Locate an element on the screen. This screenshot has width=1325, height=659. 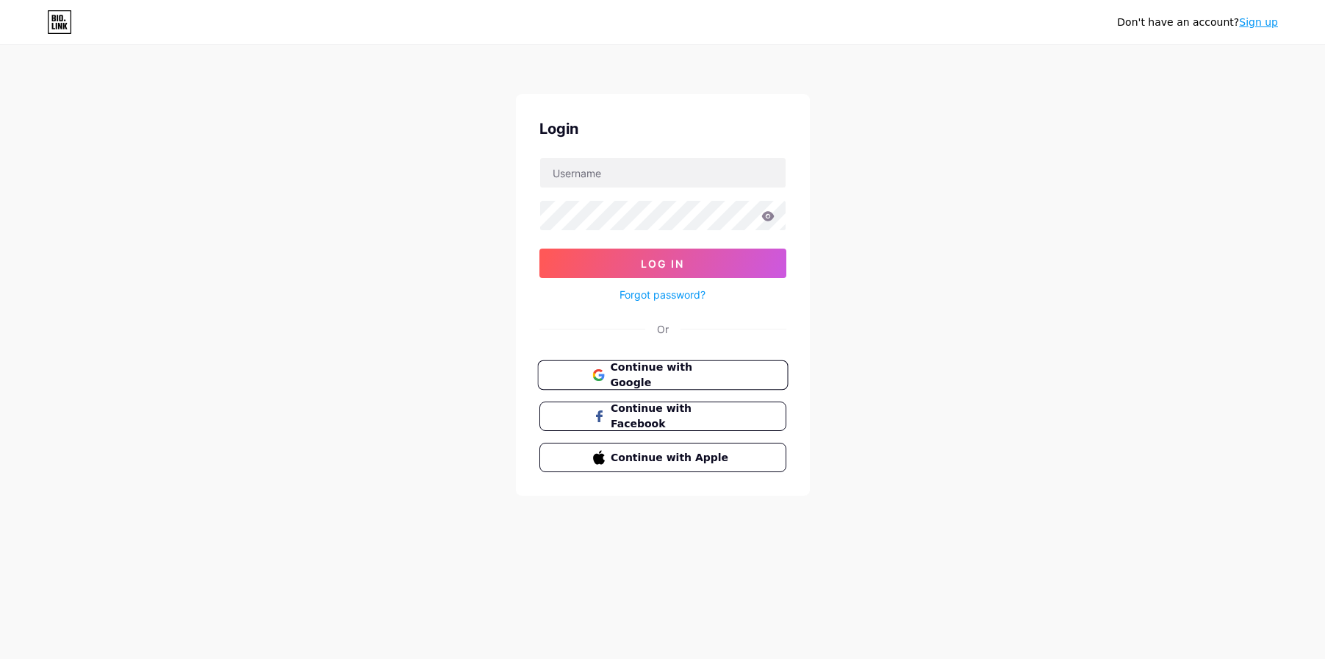
button: Continue with Facebook is located at coordinates (663, 416).